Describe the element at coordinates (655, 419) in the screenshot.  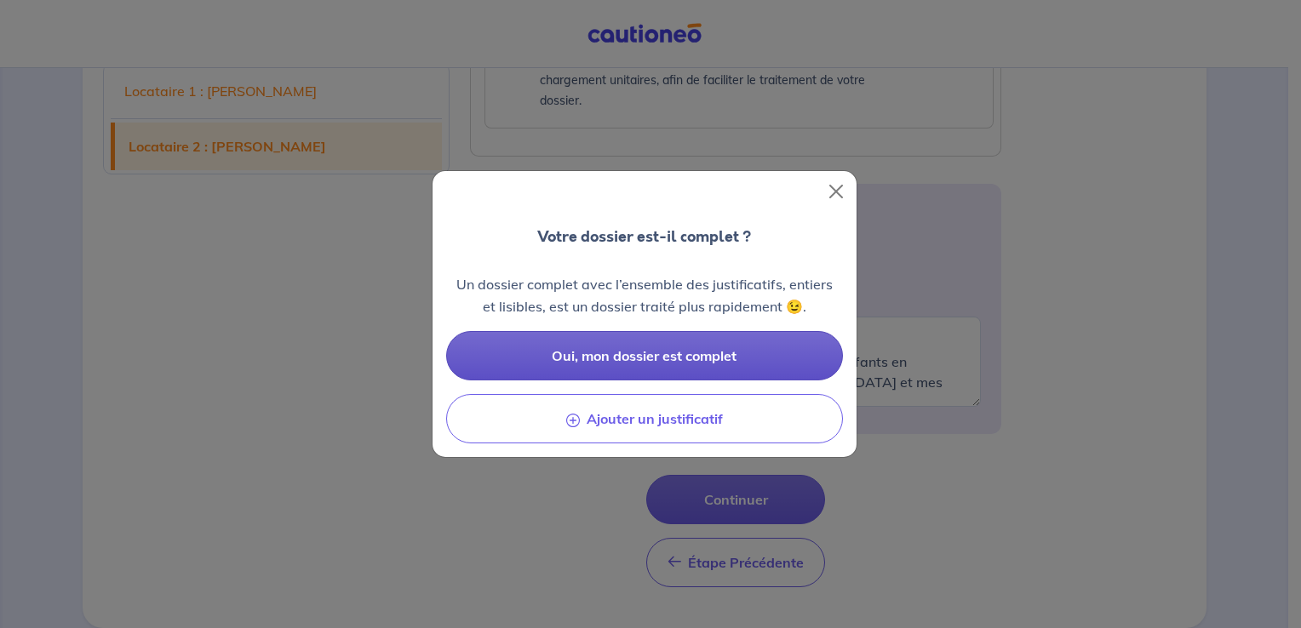
I see `span: Ajouter un justificatif` at that location.